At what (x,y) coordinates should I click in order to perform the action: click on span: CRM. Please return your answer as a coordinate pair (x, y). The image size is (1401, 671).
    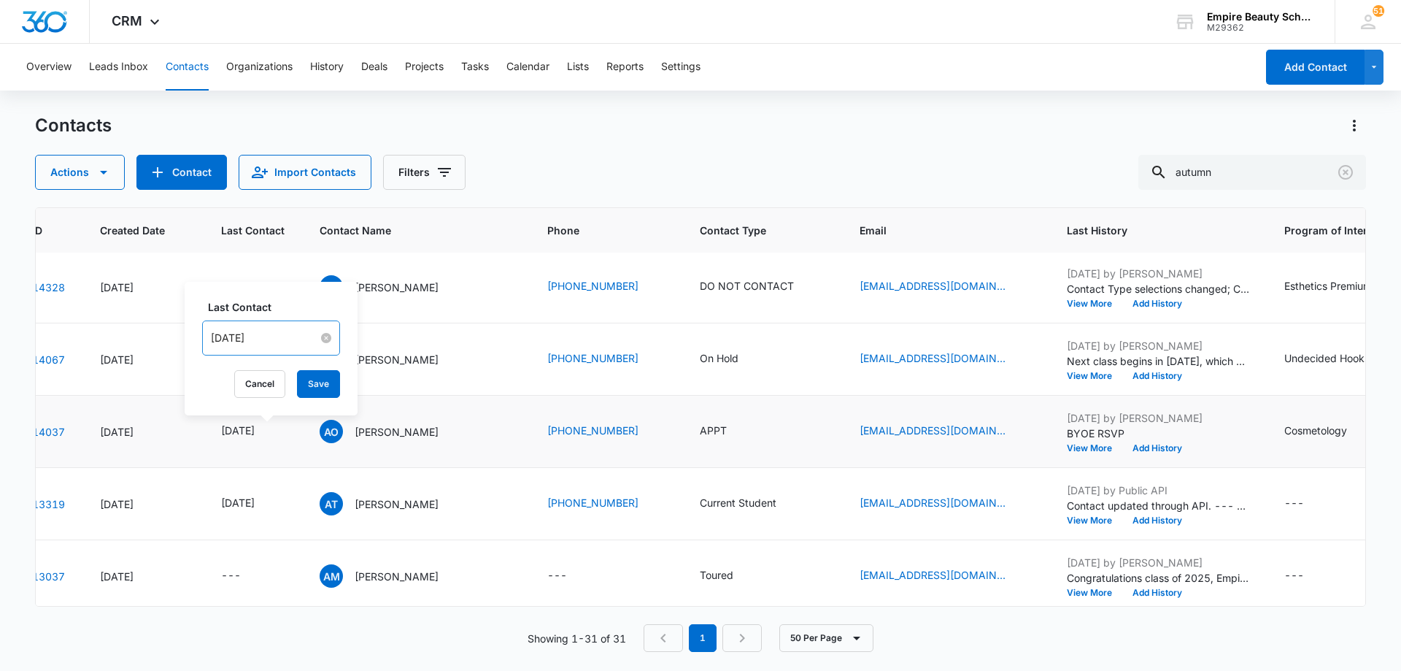
    Looking at the image, I should click on (127, 20).